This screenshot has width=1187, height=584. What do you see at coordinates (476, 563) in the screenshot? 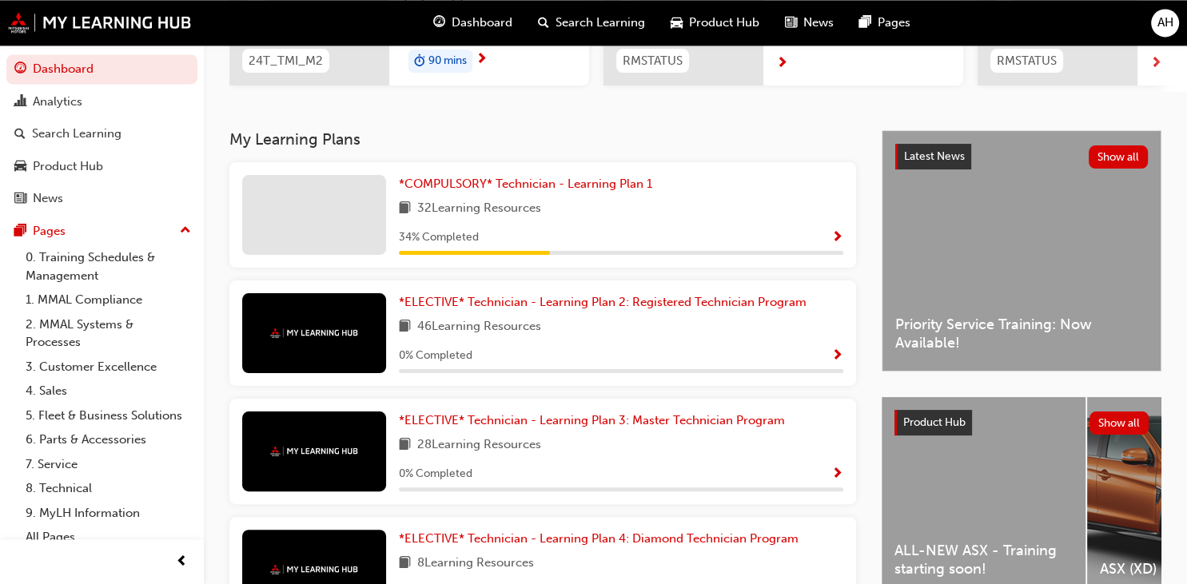
I see `span: 8 Learning Resources` at bounding box center [476, 563].